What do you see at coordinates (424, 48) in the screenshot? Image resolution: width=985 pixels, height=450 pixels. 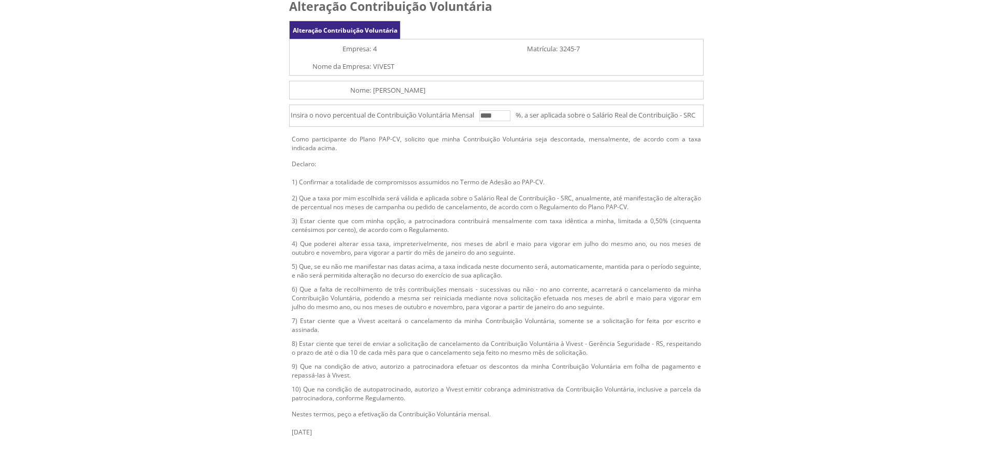 I see `td: 4` at bounding box center [424, 48].